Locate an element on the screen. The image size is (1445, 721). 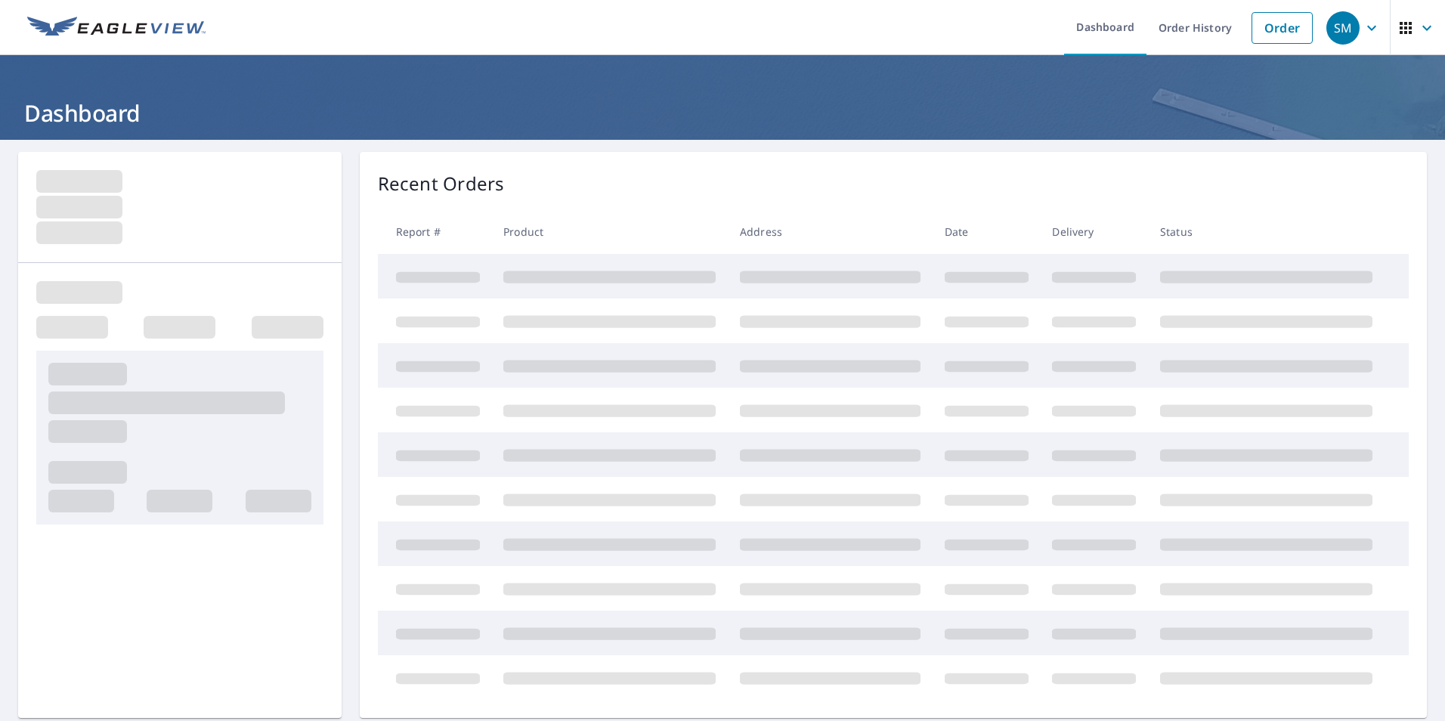
h1: Dashboard is located at coordinates (722, 113).